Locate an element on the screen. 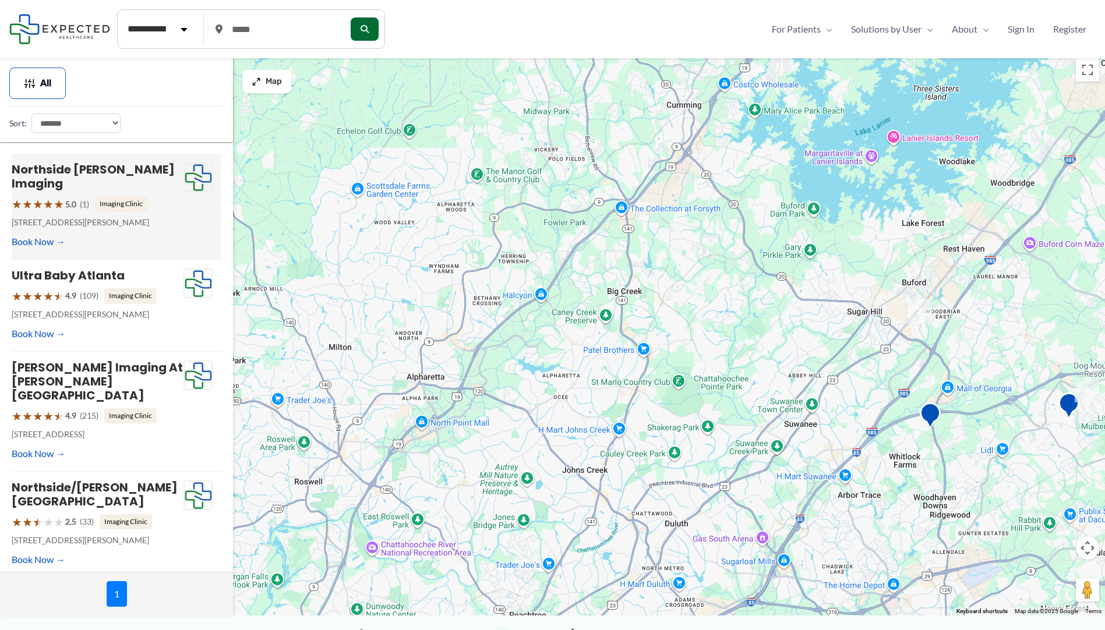  button: Toggle fullscreen view is located at coordinates (1088, 70).